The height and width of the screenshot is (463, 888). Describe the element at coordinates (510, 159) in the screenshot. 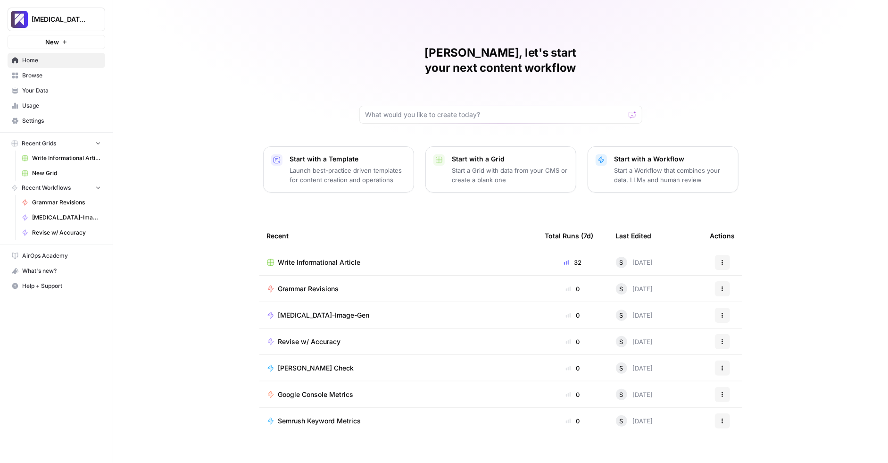

I see `p: Start with a Grid` at that location.